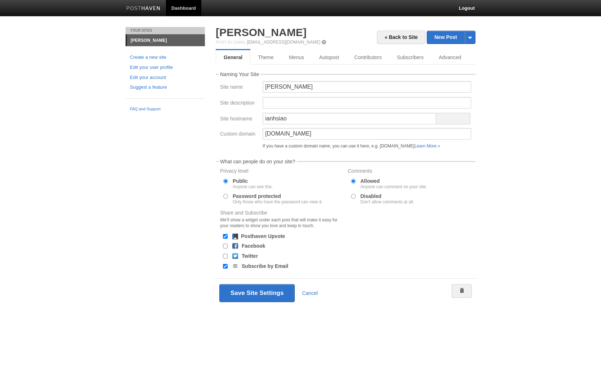  I want to click on a: Suggest a feature, so click(165, 87).